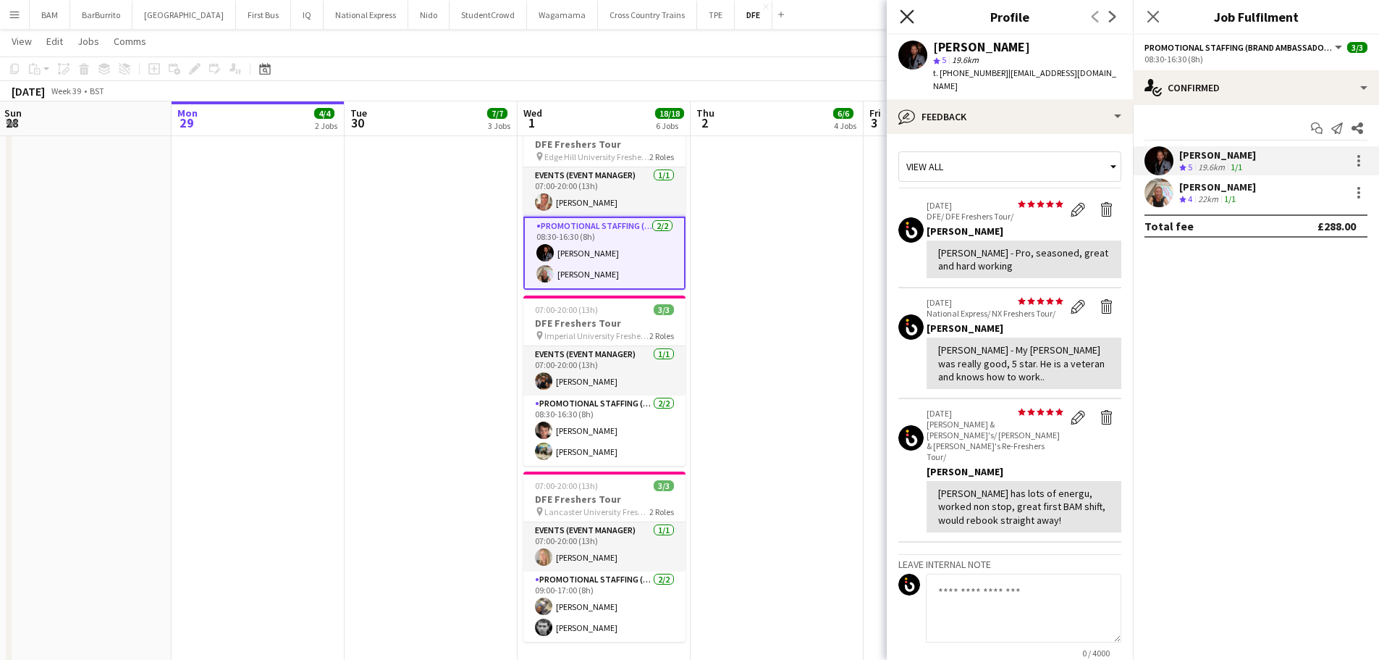 This screenshot has width=1379, height=660. I want to click on span: 0 / 4000, so click(1096, 652).